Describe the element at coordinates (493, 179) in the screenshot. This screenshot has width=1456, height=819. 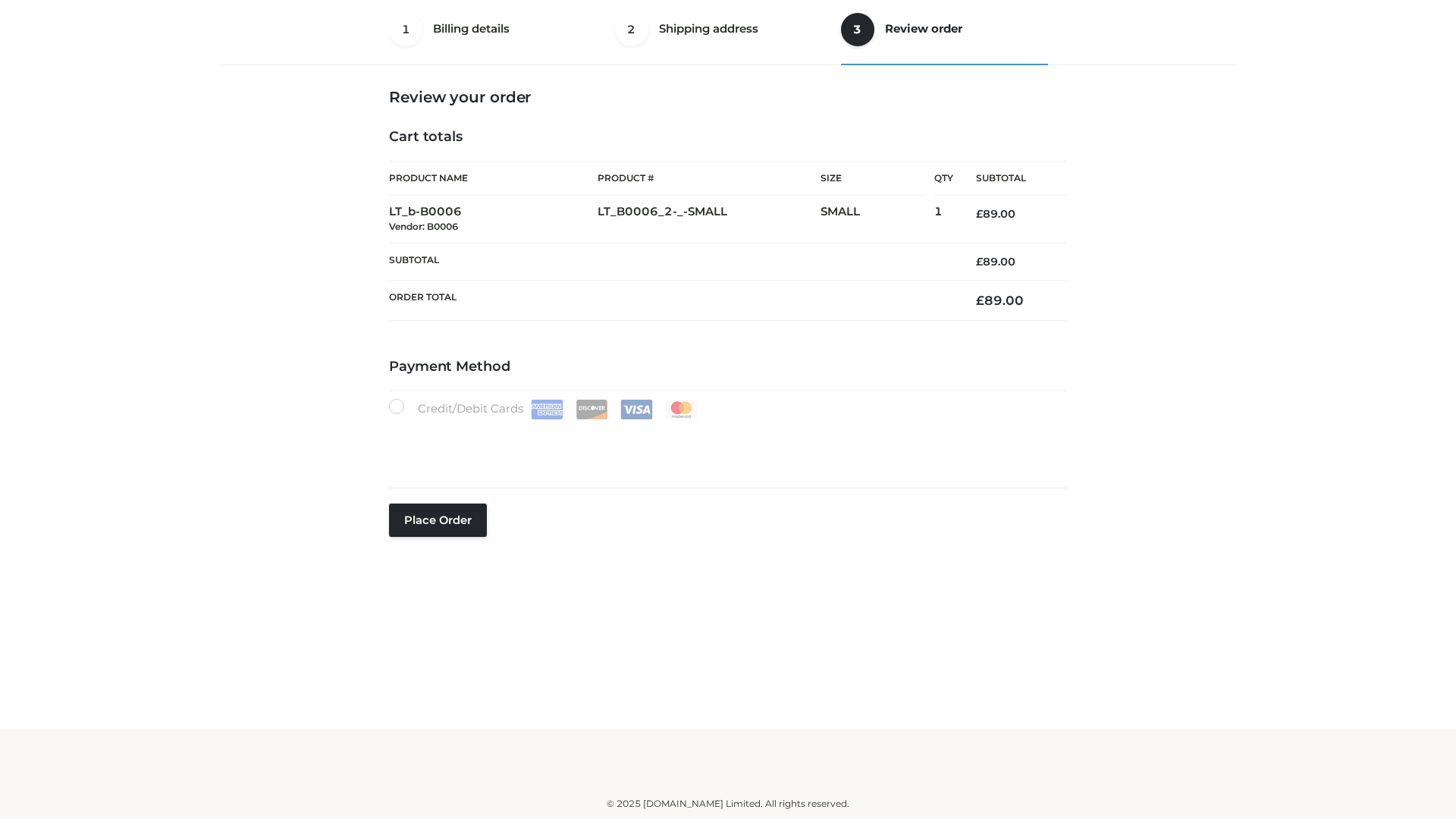
I see `th: Product Name` at that location.